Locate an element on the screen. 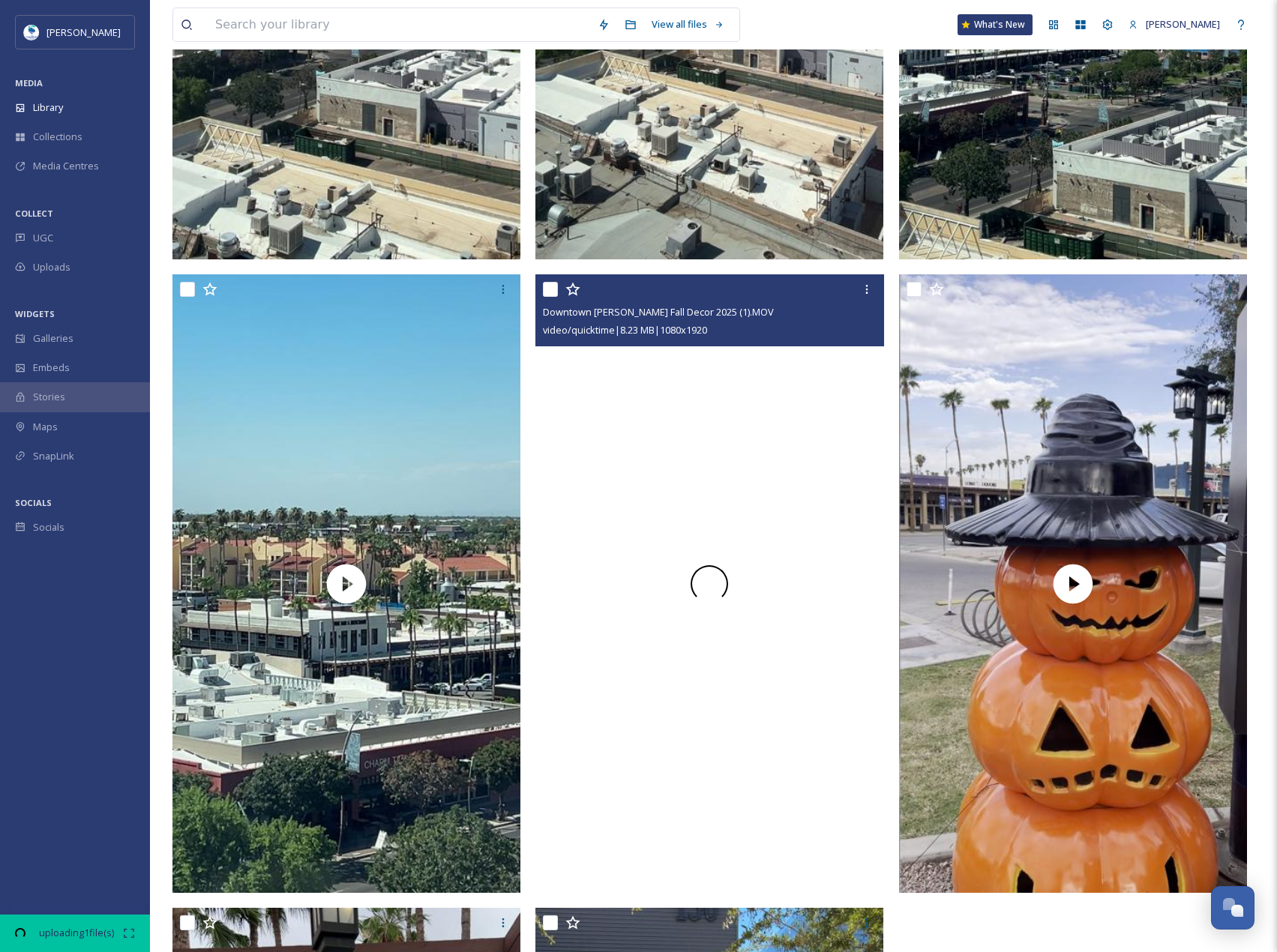 This screenshot has height=952, width=1277. a: View all files is located at coordinates (688, 24).